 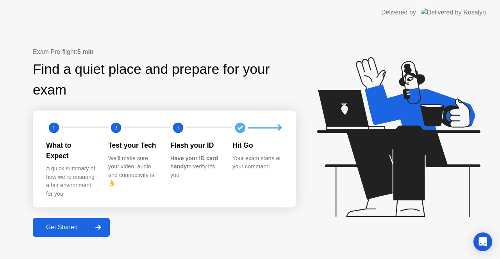 I want to click on div: Exam Pre-flight:, so click(x=164, y=52).